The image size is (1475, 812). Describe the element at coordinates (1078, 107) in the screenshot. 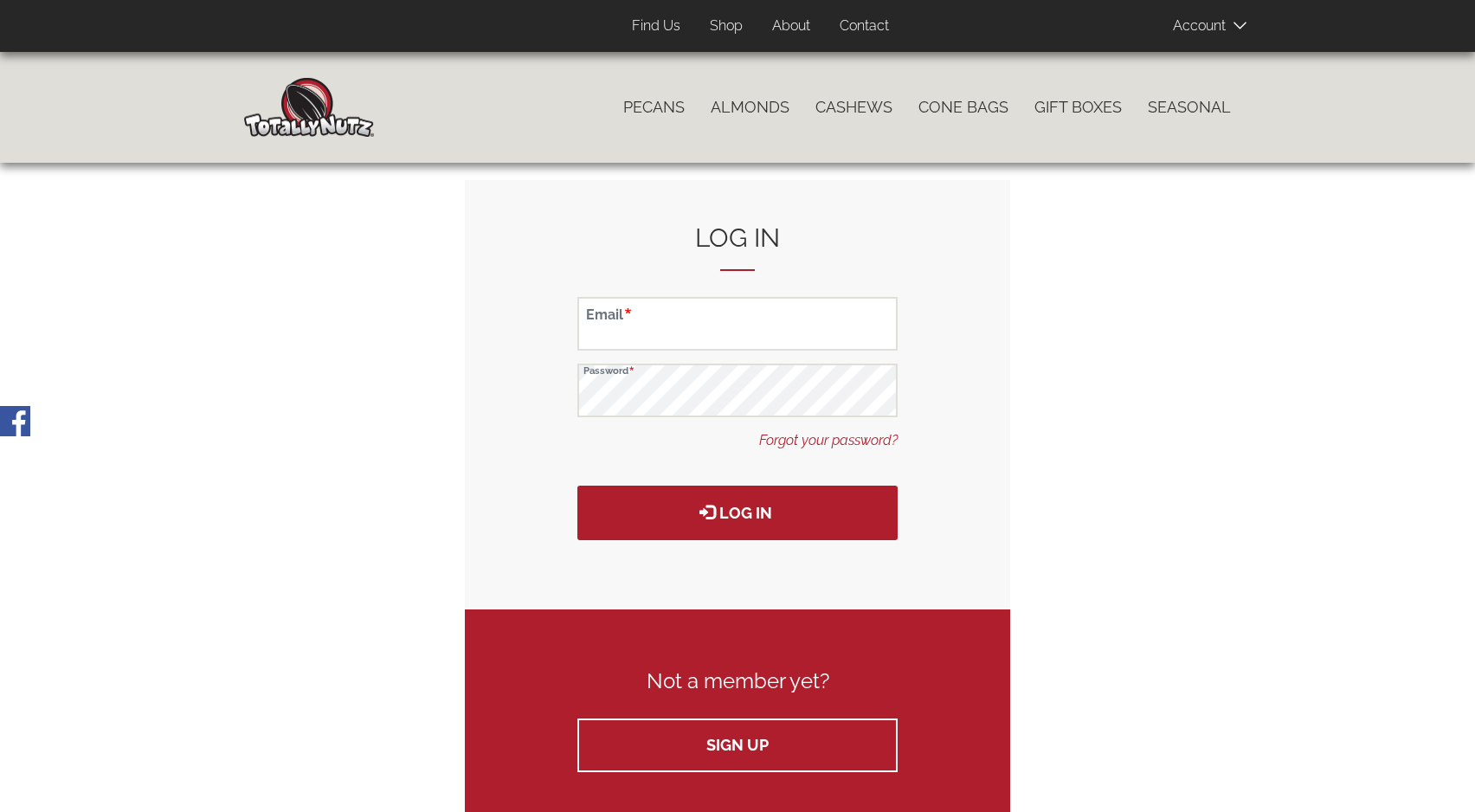

I see `a: Gift Boxes` at that location.